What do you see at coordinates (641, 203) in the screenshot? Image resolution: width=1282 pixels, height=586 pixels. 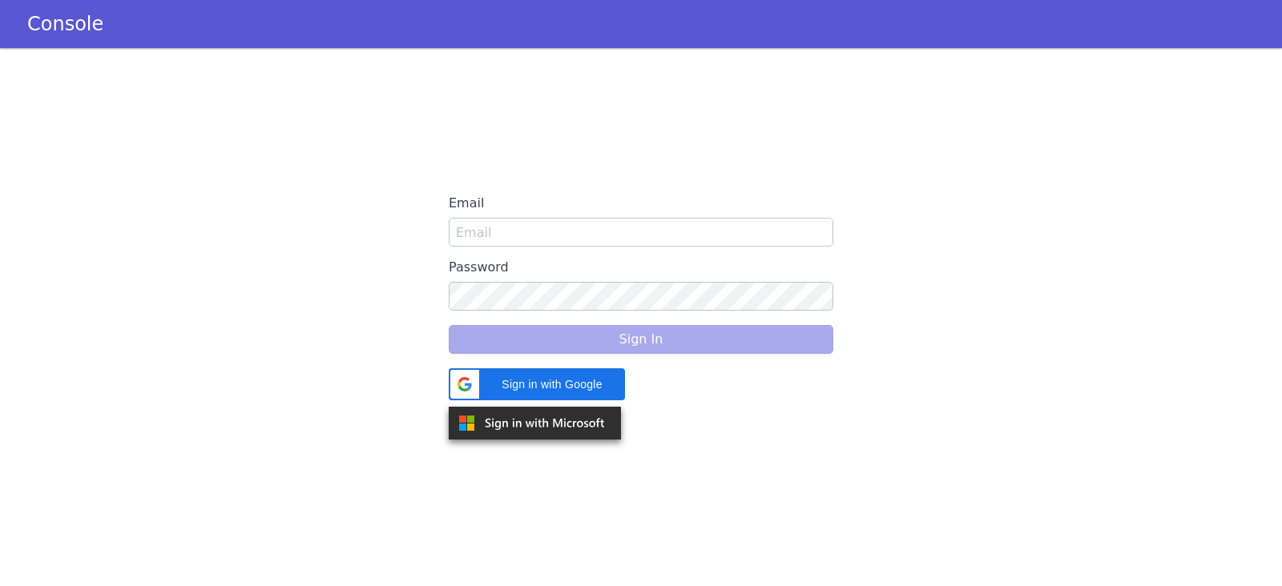 I see `label: Email` at bounding box center [641, 203].